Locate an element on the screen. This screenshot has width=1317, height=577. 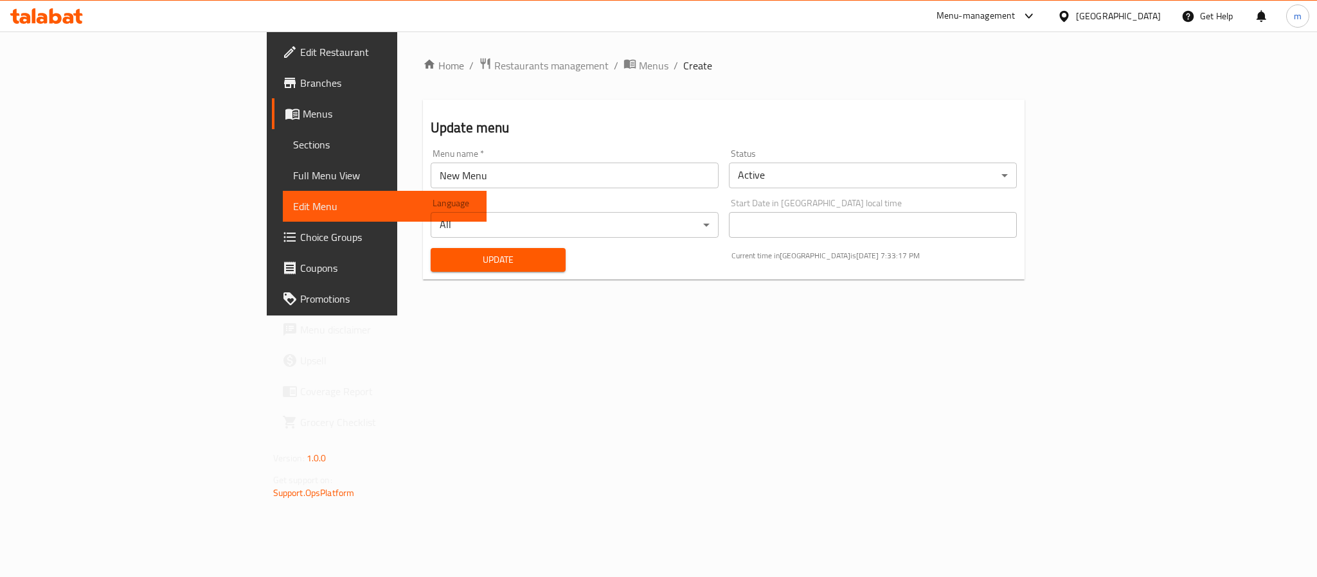
span: Update is located at coordinates (498, 260).